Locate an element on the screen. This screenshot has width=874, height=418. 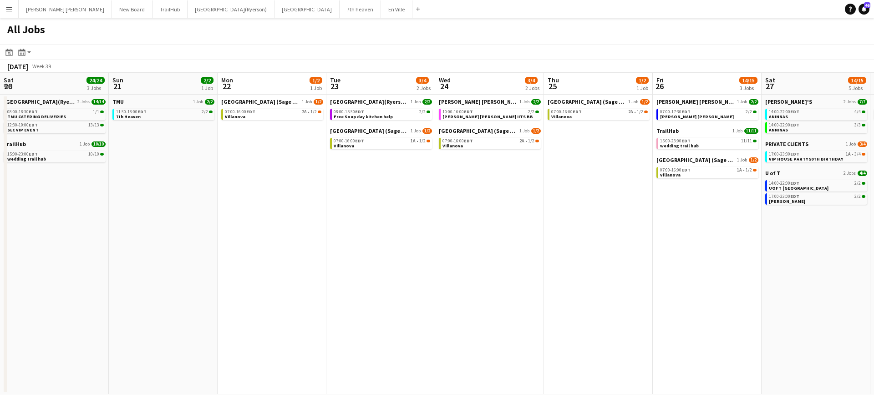
span: 46 is located at coordinates (867, 5).